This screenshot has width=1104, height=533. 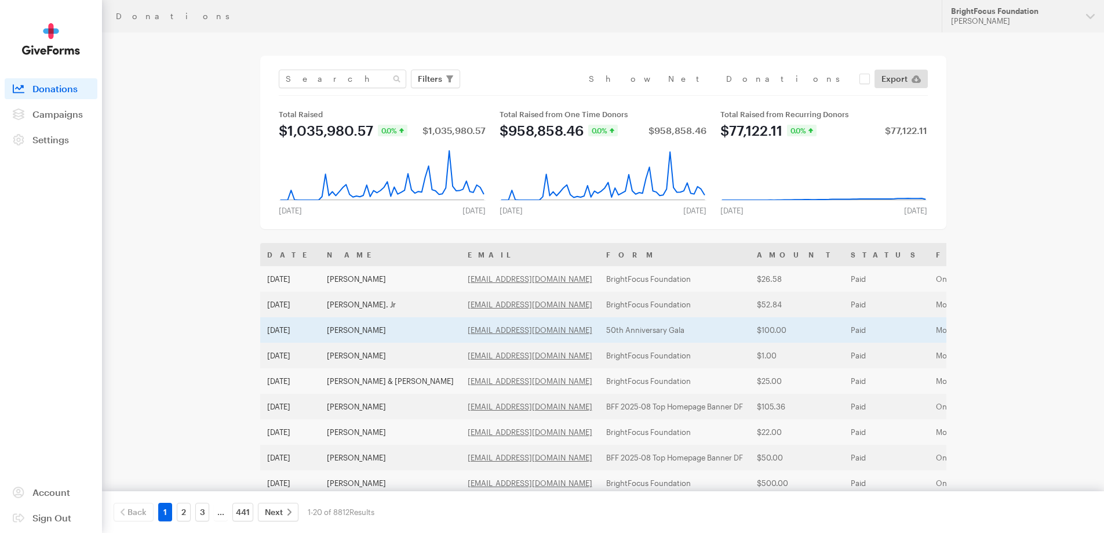 What do you see at coordinates (278, 512) in the screenshot?
I see `a: Next` at bounding box center [278, 512].